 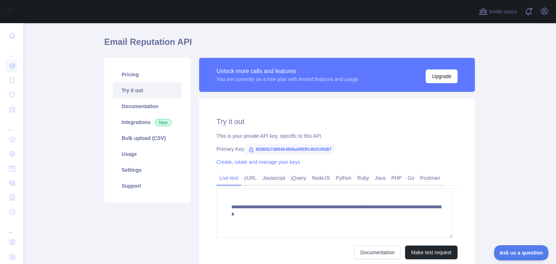 What do you see at coordinates (258, 162) in the screenshot?
I see `a: Create, rotate and manage your keys` at bounding box center [258, 162].